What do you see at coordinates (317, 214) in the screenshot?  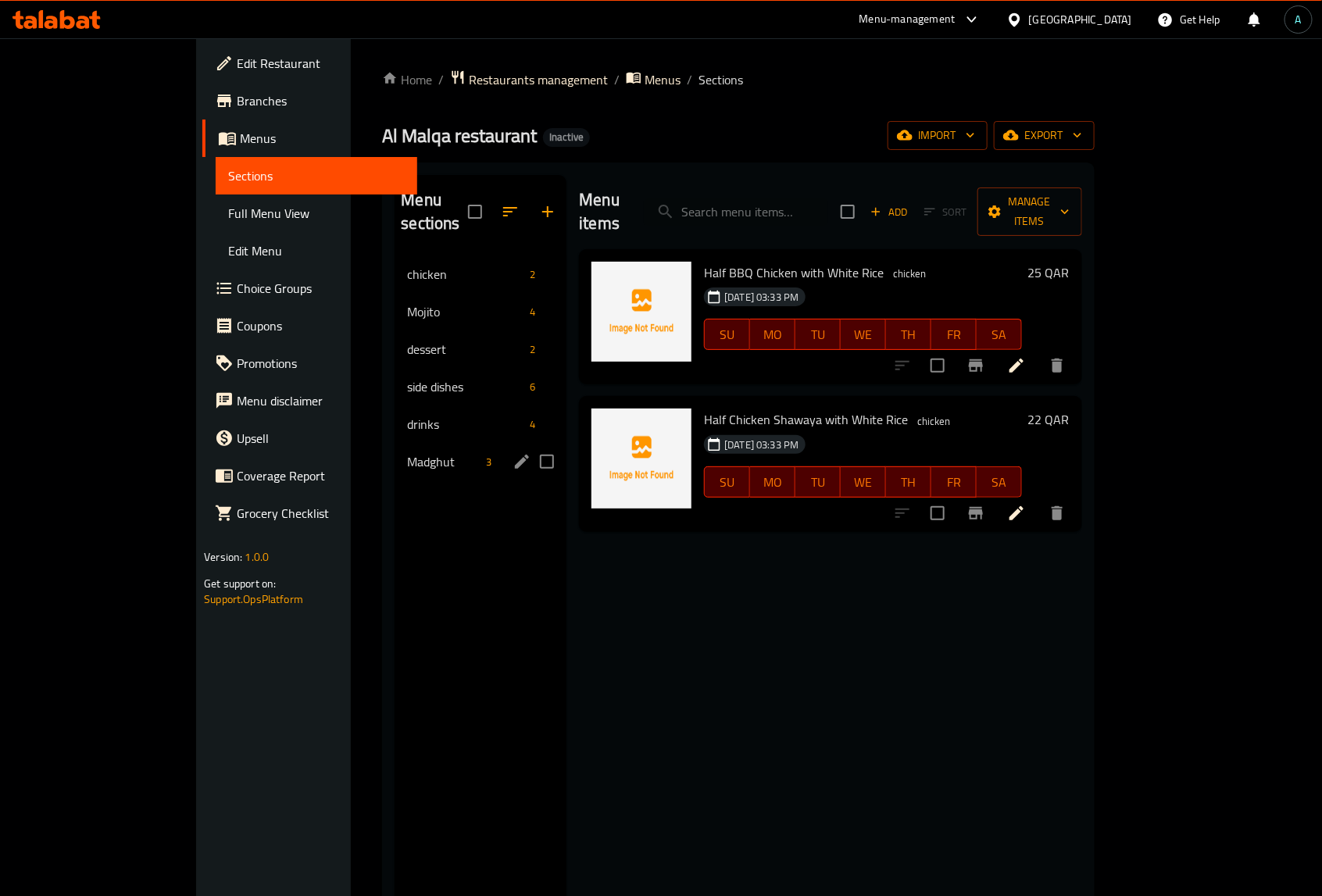 I see `a: Full Menu View` at bounding box center [317, 214].